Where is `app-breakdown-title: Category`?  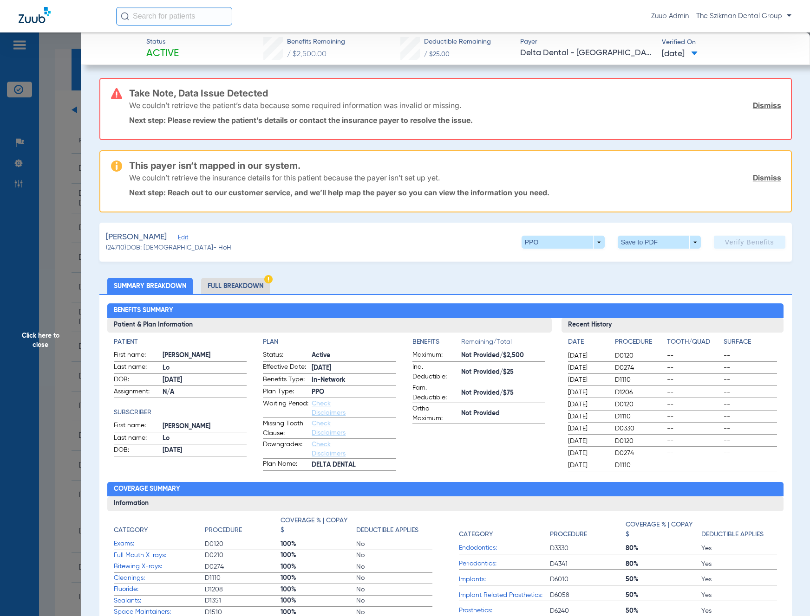 app-breakdown-title: Category is located at coordinates (159, 527).